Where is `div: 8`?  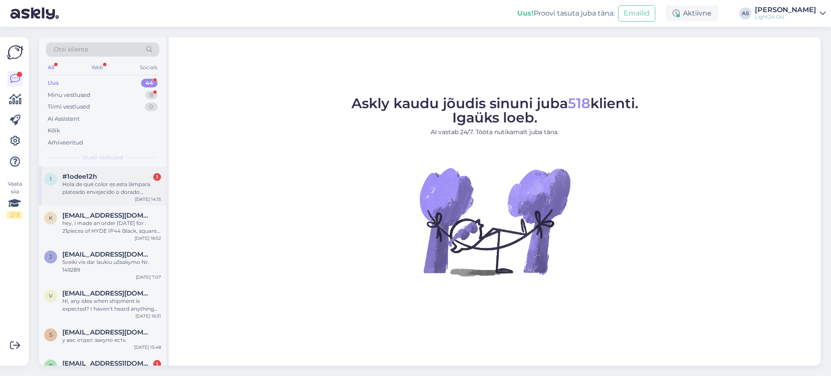
div: 8 is located at coordinates (151, 95).